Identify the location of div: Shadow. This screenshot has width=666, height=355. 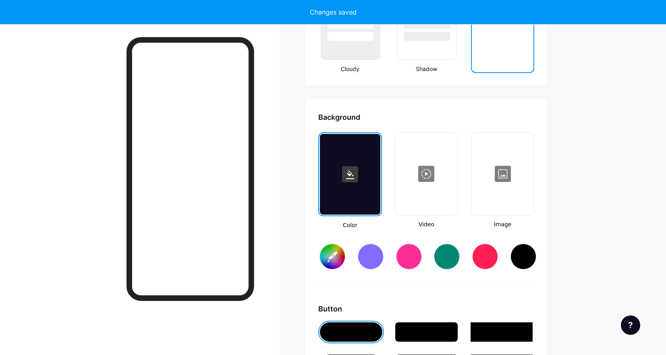
(426, 69).